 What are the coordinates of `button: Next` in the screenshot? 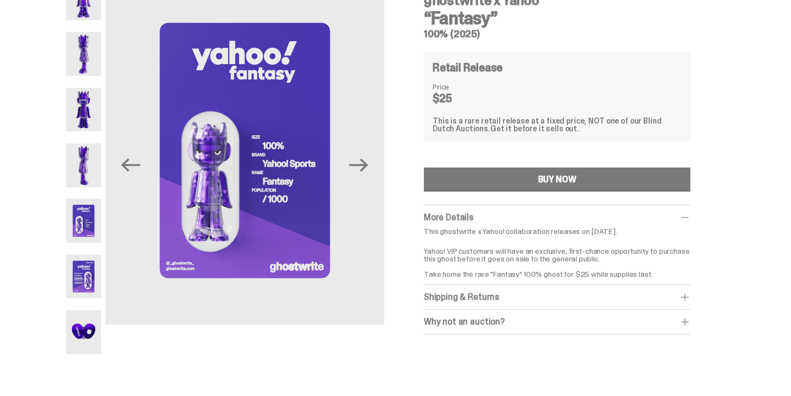 It's located at (359, 165).